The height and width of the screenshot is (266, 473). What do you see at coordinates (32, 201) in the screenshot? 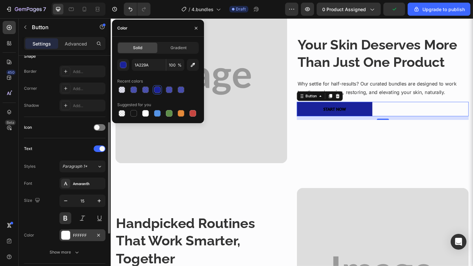
I see `div: Size` at bounding box center [32, 201].